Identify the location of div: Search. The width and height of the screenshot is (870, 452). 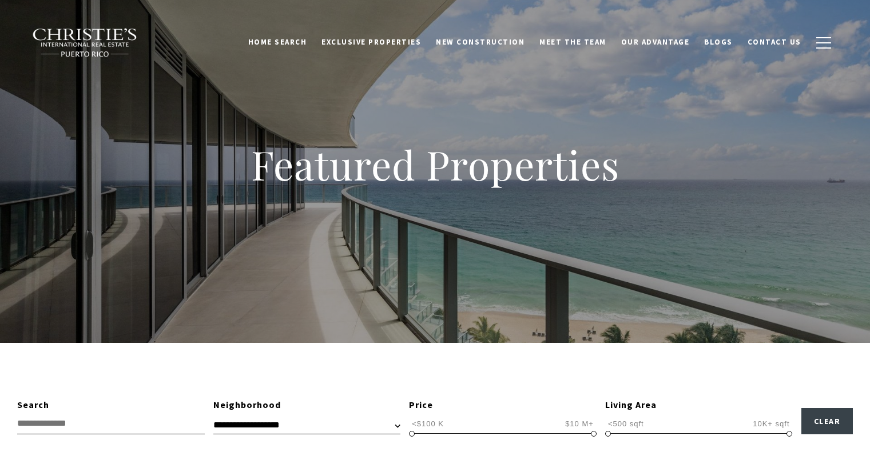
(111, 405).